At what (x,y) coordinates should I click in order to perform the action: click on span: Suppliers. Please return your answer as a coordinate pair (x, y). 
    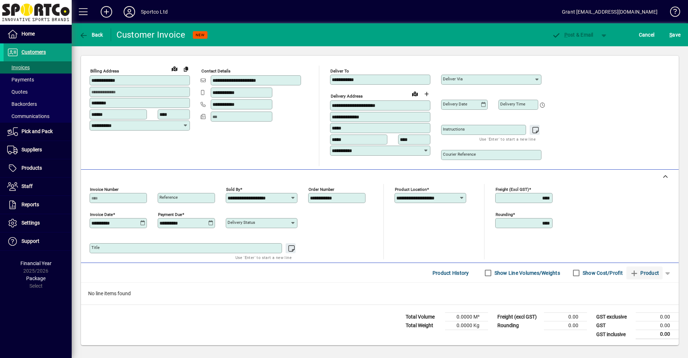
    Looking at the image, I should click on (32, 149).